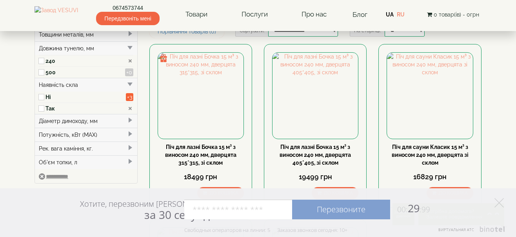 This screenshot has width=516, height=237. What do you see at coordinates (470, 231) in the screenshot?
I see `a: Виртуальная АТС` at bounding box center [470, 231].